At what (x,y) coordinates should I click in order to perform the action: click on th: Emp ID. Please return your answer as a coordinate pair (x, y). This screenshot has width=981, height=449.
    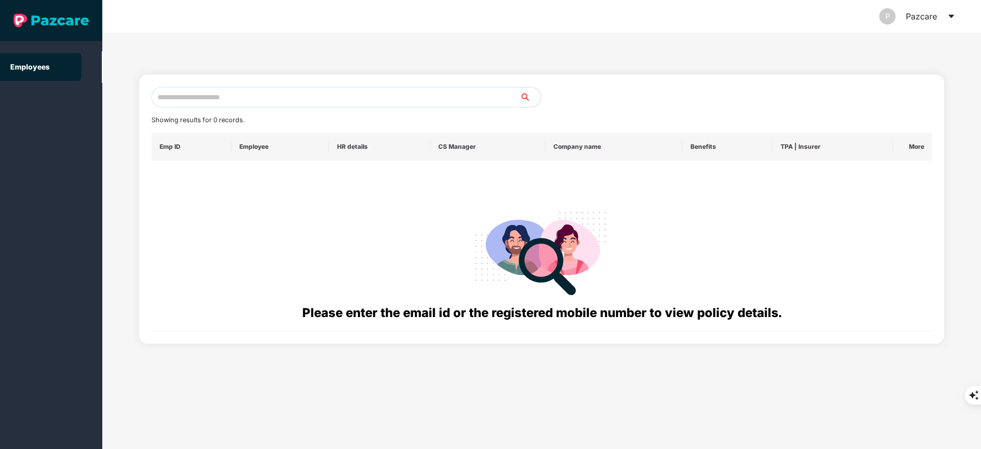
    Looking at the image, I should click on (191, 147).